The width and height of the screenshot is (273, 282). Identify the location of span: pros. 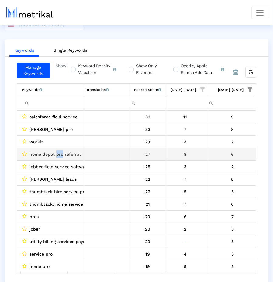
(34, 217).